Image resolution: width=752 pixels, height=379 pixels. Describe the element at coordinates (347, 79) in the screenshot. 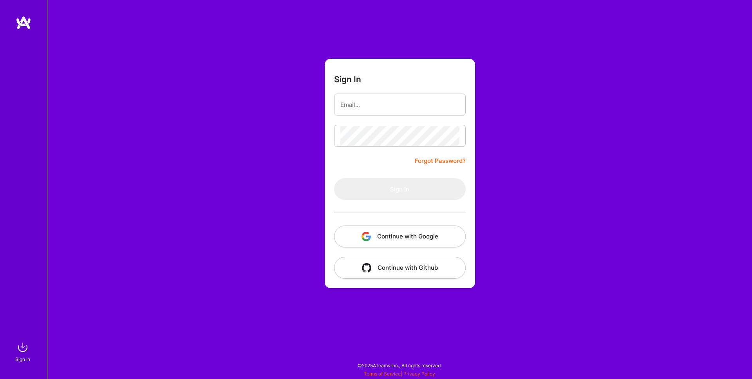

I see `h3: Sign In` at that location.